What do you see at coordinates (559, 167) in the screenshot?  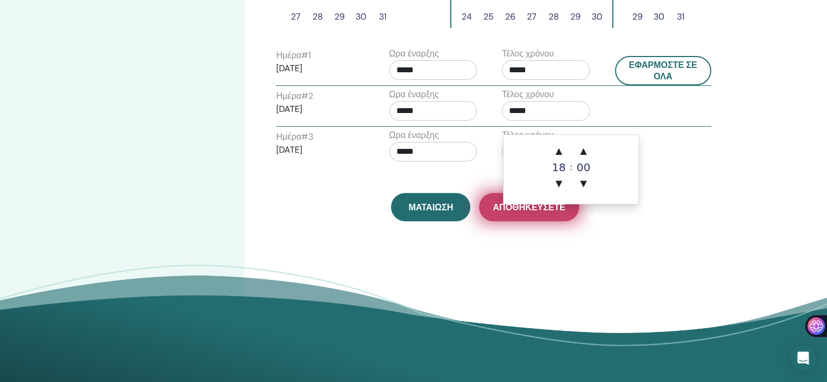 I see `div: 18` at bounding box center [559, 167].